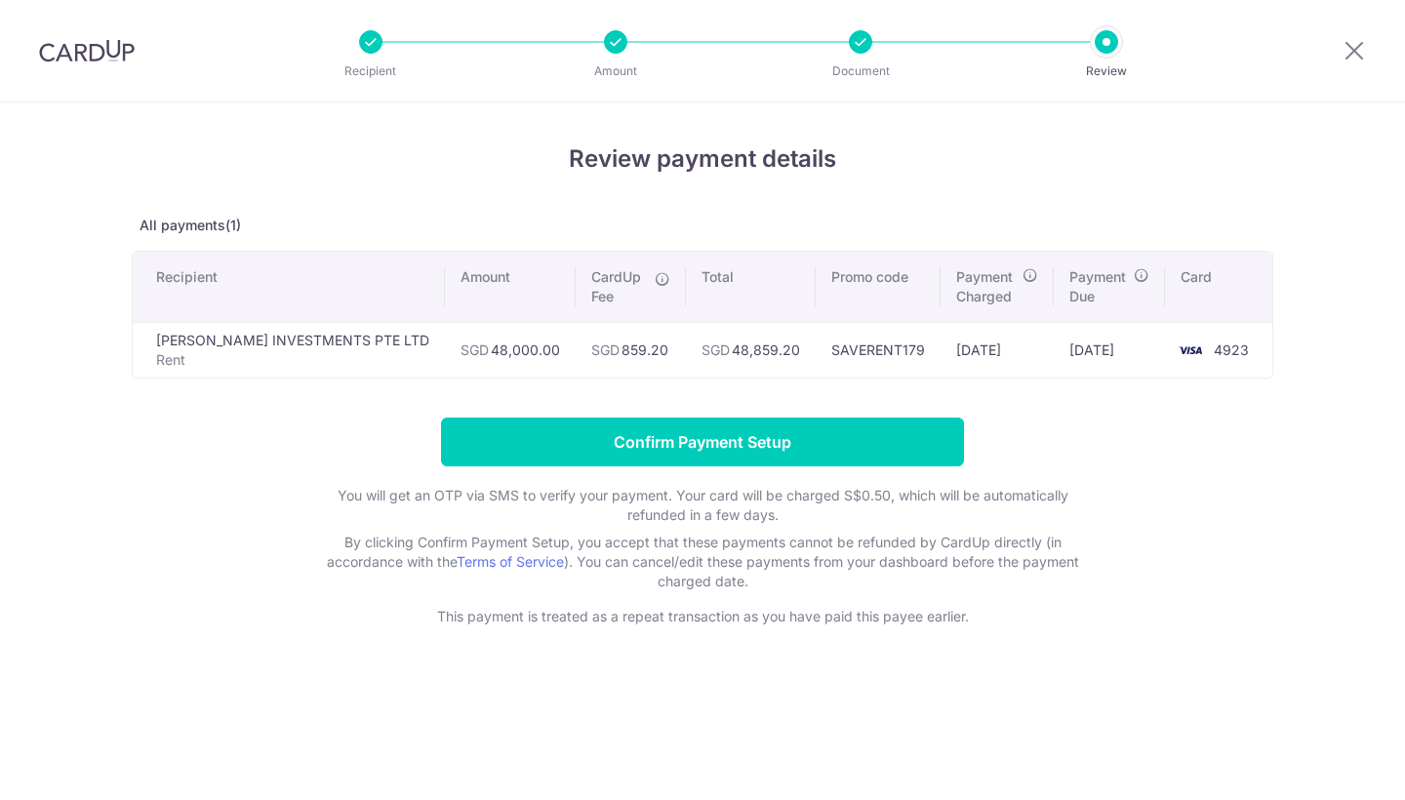  Describe the element at coordinates (702, 159) in the screenshot. I see `h4: Review payment details` at that location.